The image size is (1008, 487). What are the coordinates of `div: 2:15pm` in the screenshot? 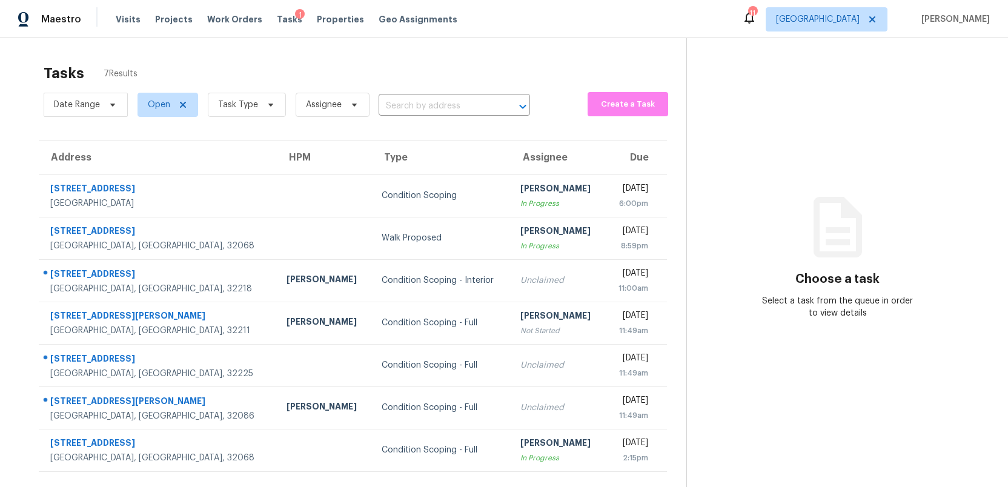 It's located at (631, 458).